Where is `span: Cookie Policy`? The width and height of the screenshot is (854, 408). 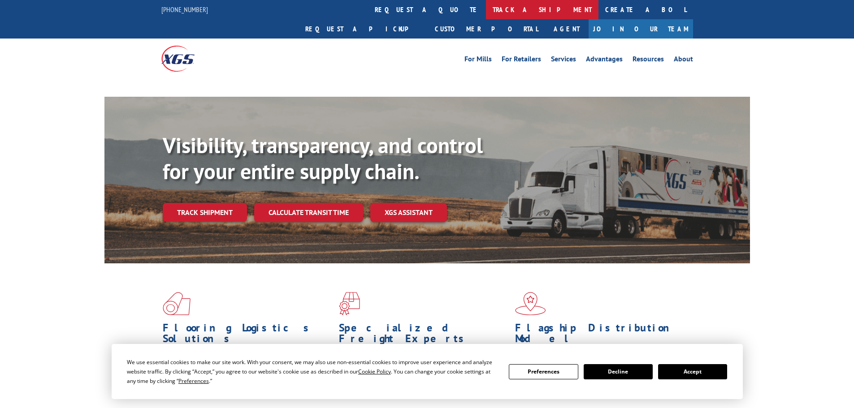 span: Cookie Policy is located at coordinates (374, 372).